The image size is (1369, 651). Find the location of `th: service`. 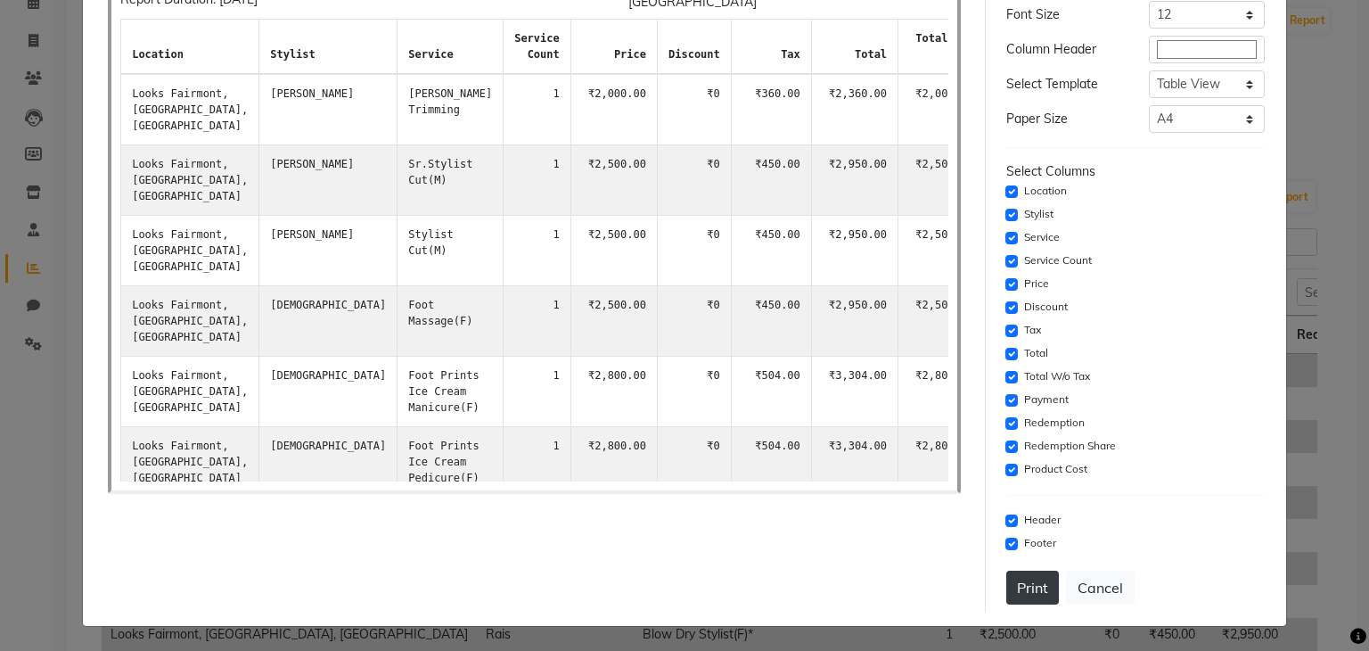

th: service is located at coordinates (450, 47).